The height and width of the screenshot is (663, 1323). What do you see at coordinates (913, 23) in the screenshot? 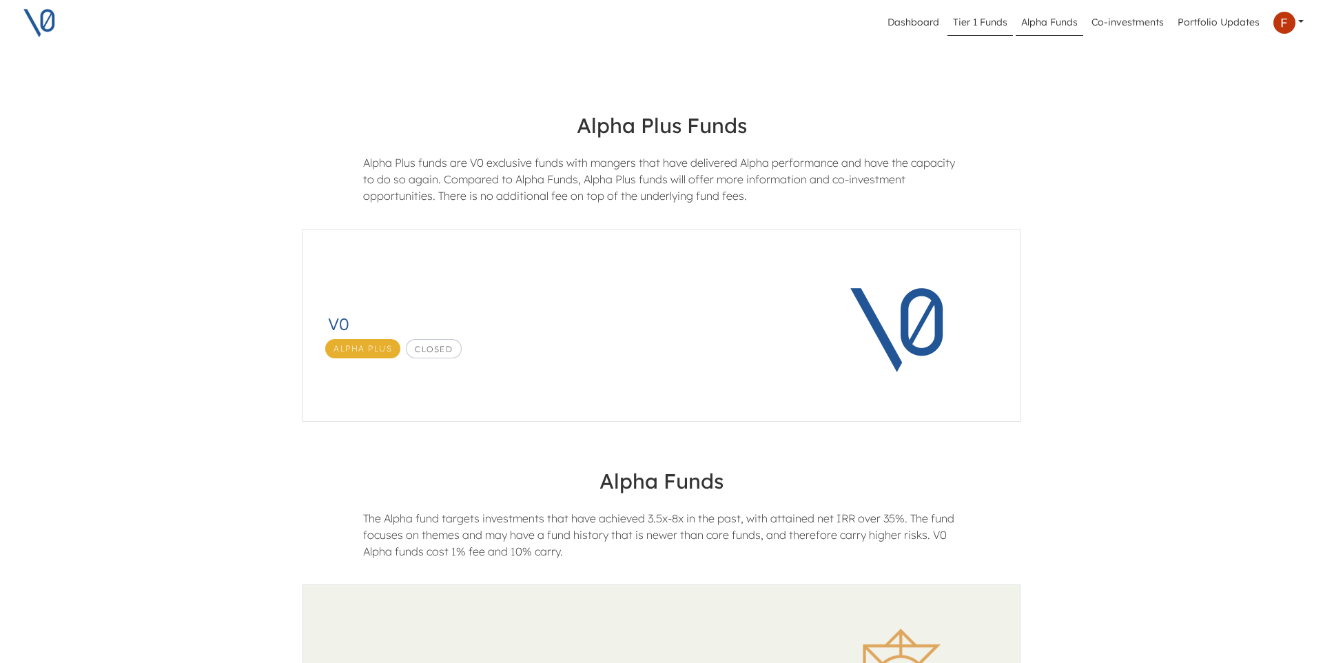
I see `a: Dashboard` at bounding box center [913, 23].